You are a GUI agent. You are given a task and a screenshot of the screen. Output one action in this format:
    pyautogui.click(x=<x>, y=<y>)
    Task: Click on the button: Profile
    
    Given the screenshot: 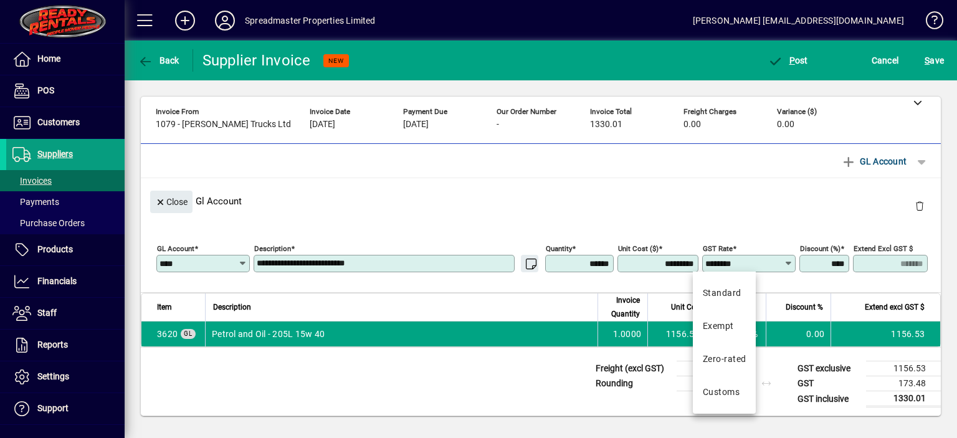 What is the action you would take?
    pyautogui.click(x=225, y=21)
    